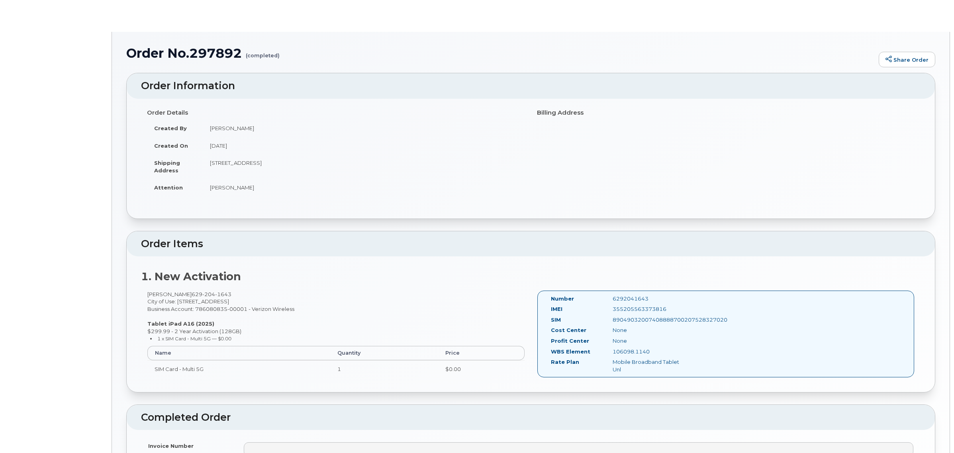 This screenshot has height=453, width=954. Describe the element at coordinates (209, 294) in the screenshot. I see `span: 204` at that location.